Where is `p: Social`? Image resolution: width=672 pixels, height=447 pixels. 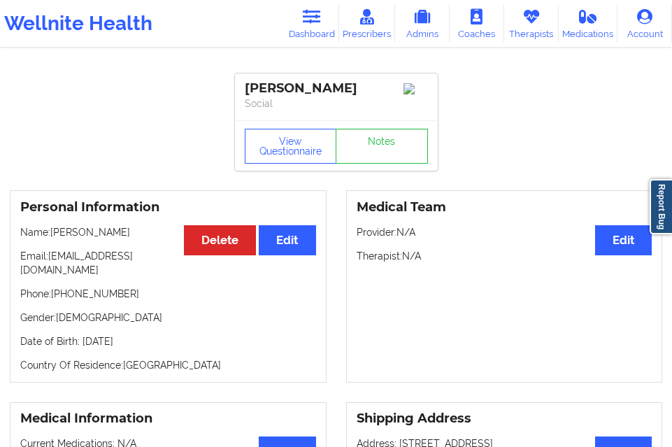
p: Social is located at coordinates (336, 104).